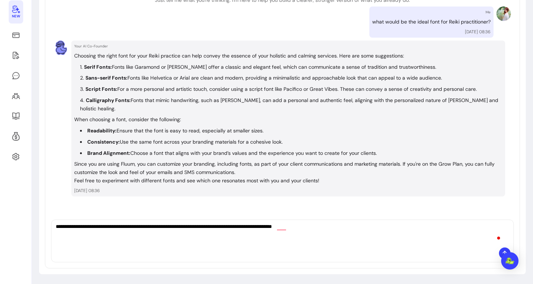 The image size is (533, 284). I want to click on strong: Brand Alignment:, so click(109, 153).